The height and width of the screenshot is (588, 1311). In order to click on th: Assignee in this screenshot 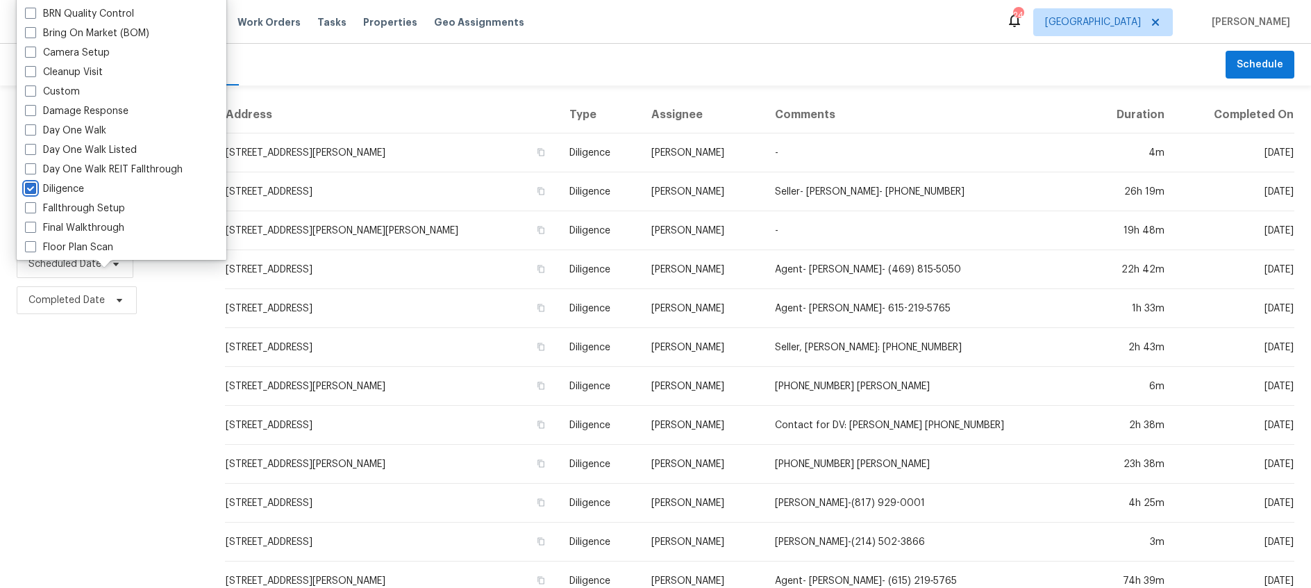, I will do `click(702, 115)`.